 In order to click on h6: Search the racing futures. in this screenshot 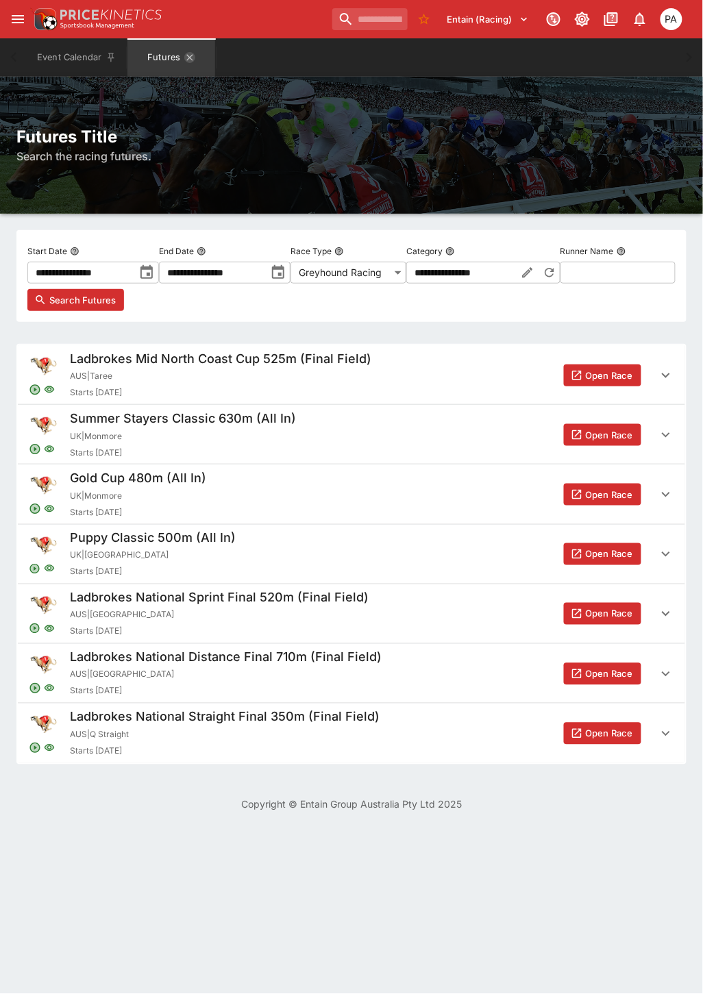, I will do `click(351, 156)`.